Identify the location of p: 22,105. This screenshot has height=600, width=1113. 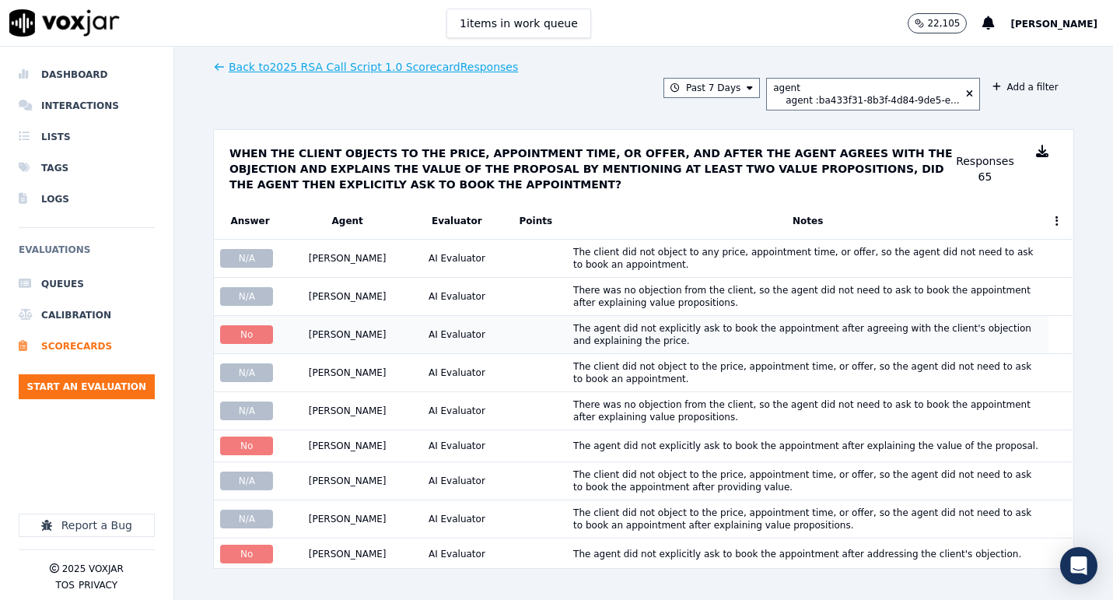
(943, 23).